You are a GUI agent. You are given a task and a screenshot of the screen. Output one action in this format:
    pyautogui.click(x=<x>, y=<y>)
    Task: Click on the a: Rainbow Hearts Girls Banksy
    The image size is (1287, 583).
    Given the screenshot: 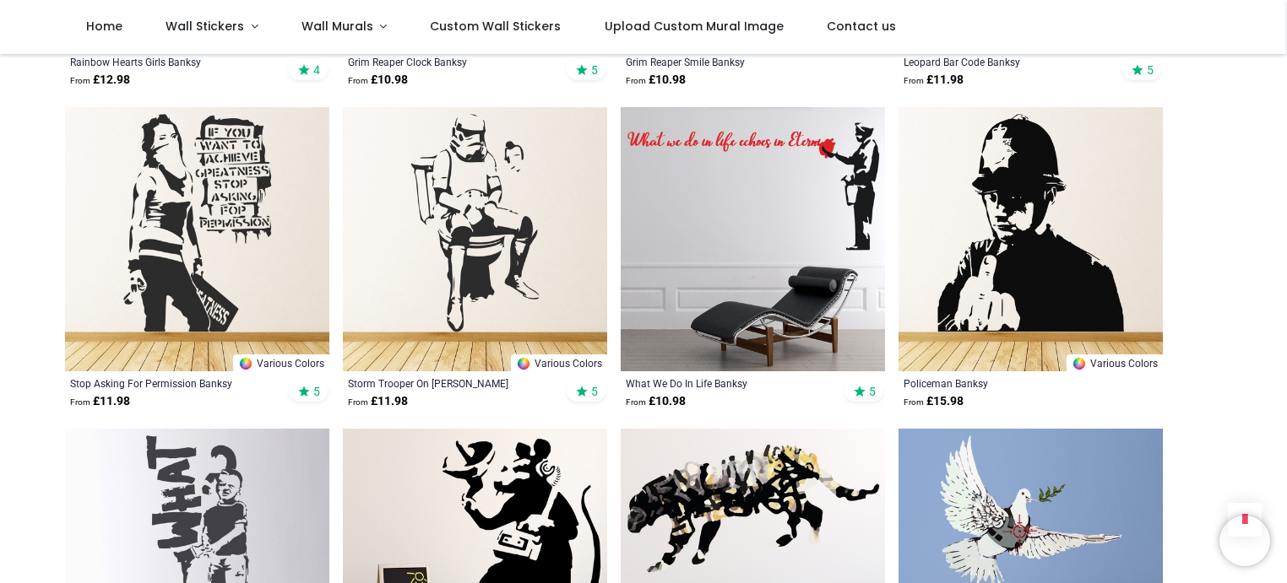 What is the action you would take?
    pyautogui.click(x=171, y=62)
    